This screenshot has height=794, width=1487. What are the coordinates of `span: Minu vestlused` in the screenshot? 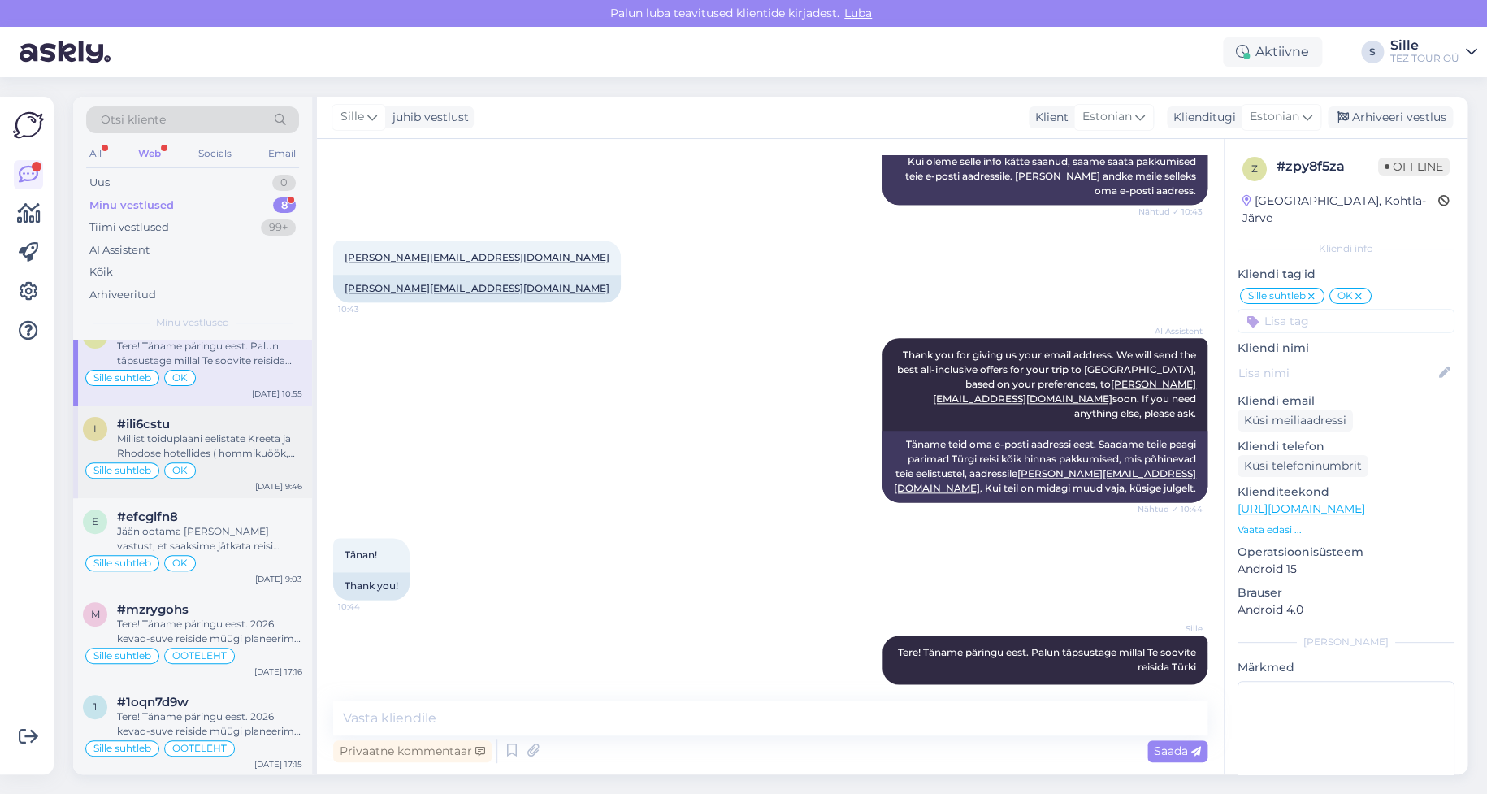 It's located at (193, 323).